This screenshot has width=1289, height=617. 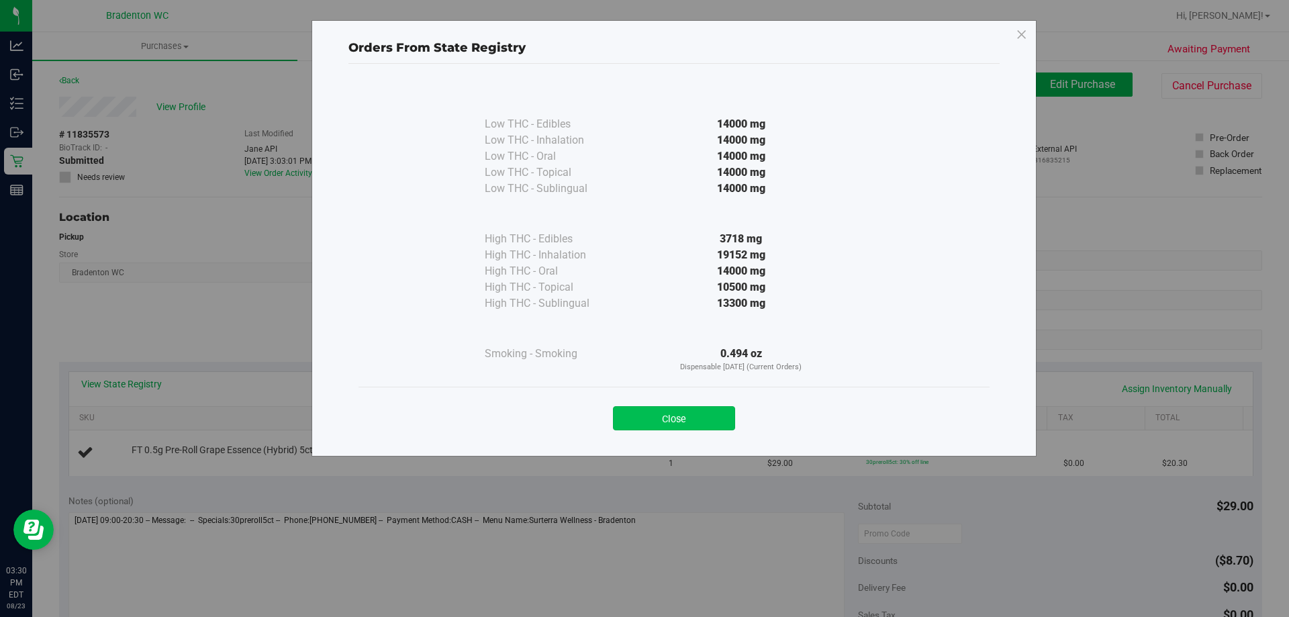 I want to click on div: Low THC - Edibles, so click(x=552, y=124).